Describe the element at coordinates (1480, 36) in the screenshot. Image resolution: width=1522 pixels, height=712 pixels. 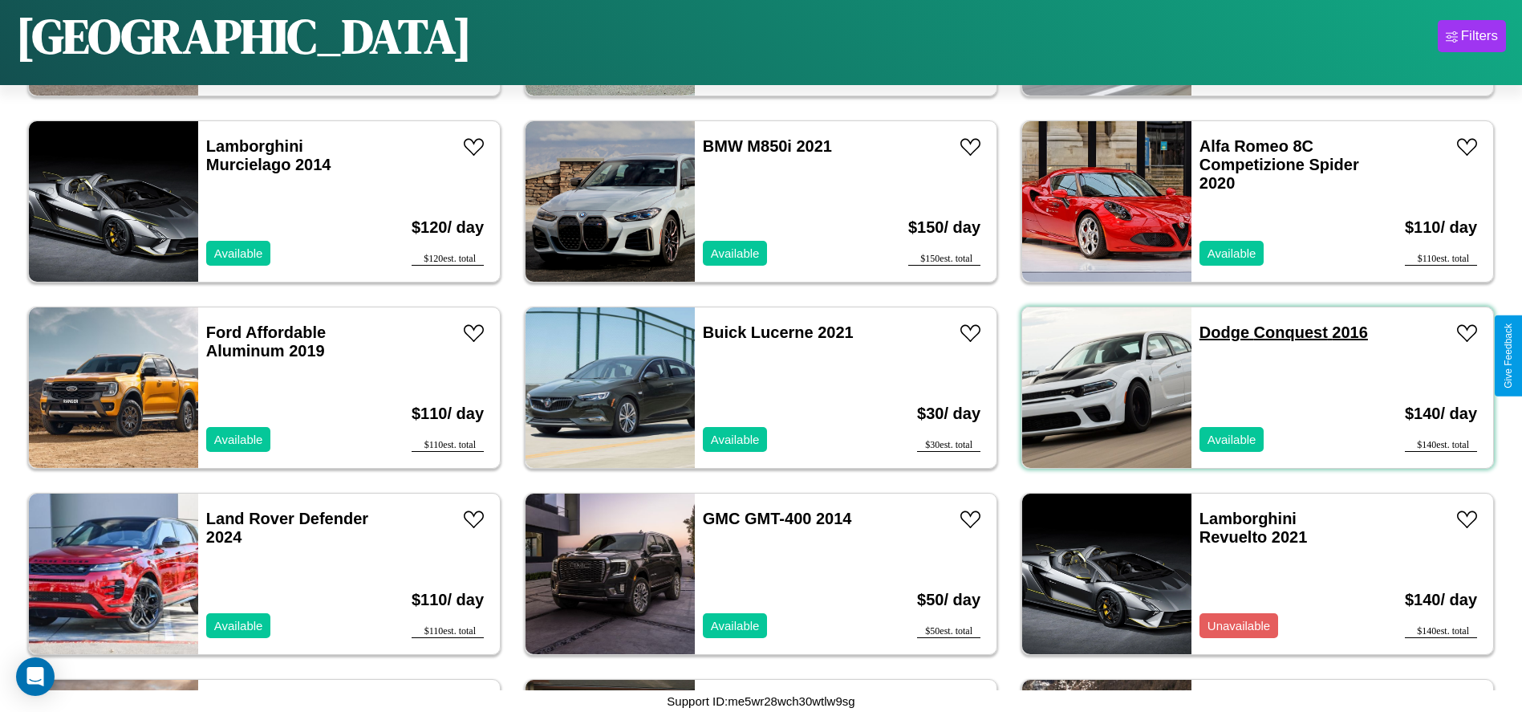
I see `div: Filters` at that location.